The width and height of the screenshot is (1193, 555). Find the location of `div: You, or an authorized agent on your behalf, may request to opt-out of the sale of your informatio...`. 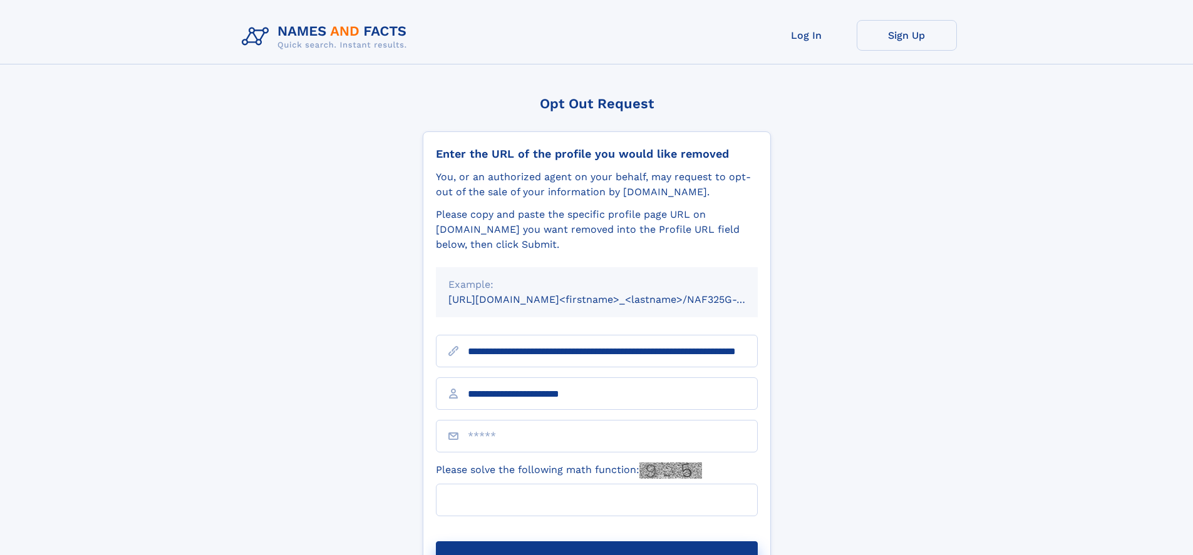

div: You, or an authorized agent on your behalf, may request to opt-out of the sale of your informatio... is located at coordinates (597, 185).